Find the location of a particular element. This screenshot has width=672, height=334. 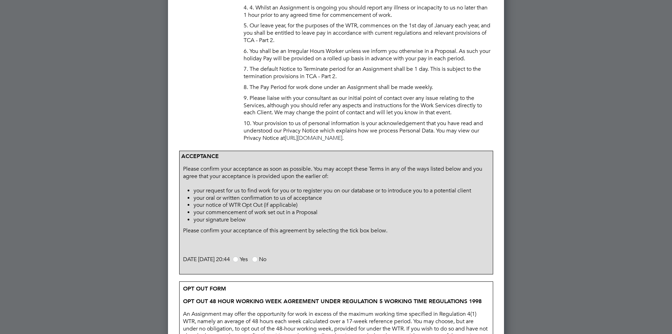

p: Please confirm your acceptance of this agreement by selecting the tick box below. is located at coordinates (336, 230).